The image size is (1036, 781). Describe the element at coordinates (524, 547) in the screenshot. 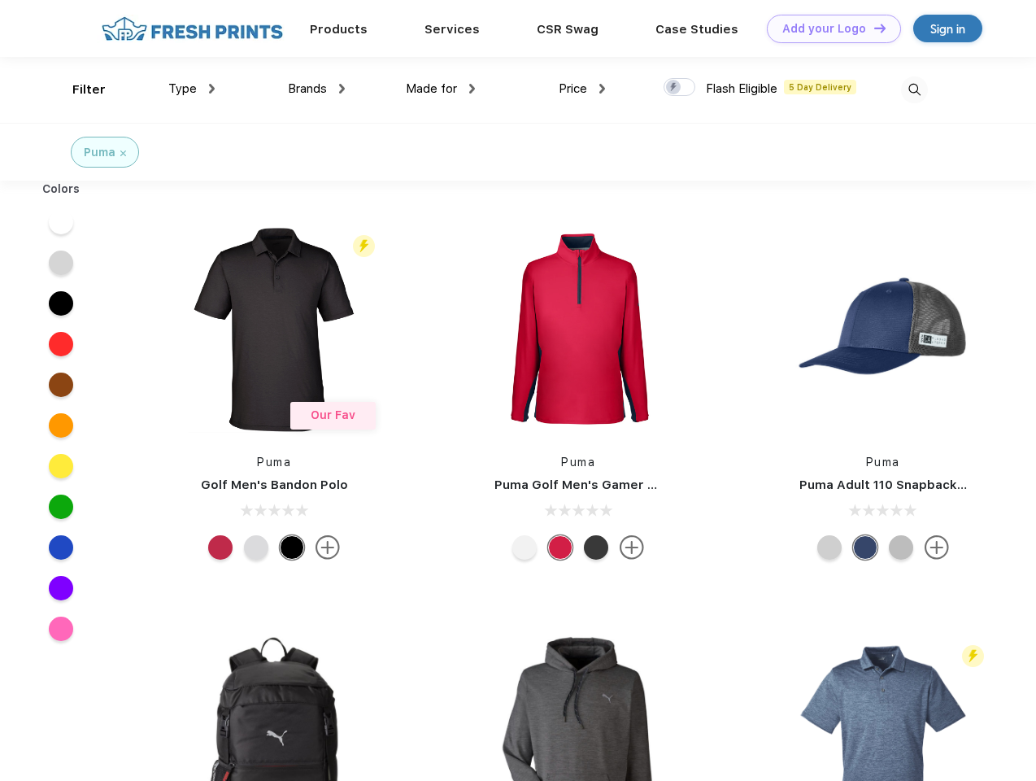

I see `div: Bright White` at that location.